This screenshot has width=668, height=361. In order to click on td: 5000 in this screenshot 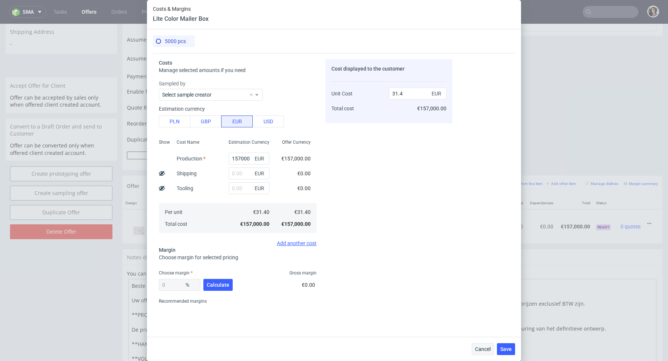, I will do `click(457, 202)`.